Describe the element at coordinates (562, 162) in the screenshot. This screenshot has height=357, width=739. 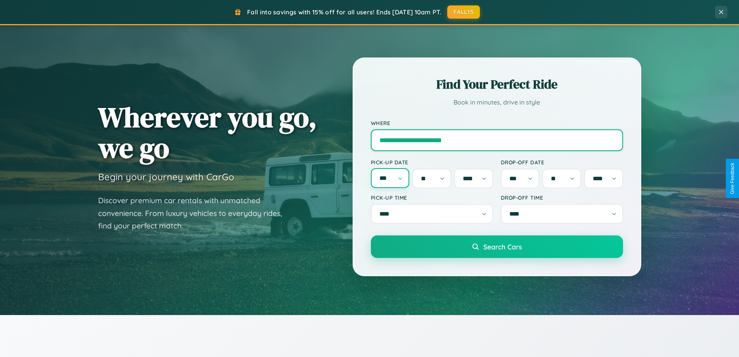
I see `label: Drop-off Date` at that location.